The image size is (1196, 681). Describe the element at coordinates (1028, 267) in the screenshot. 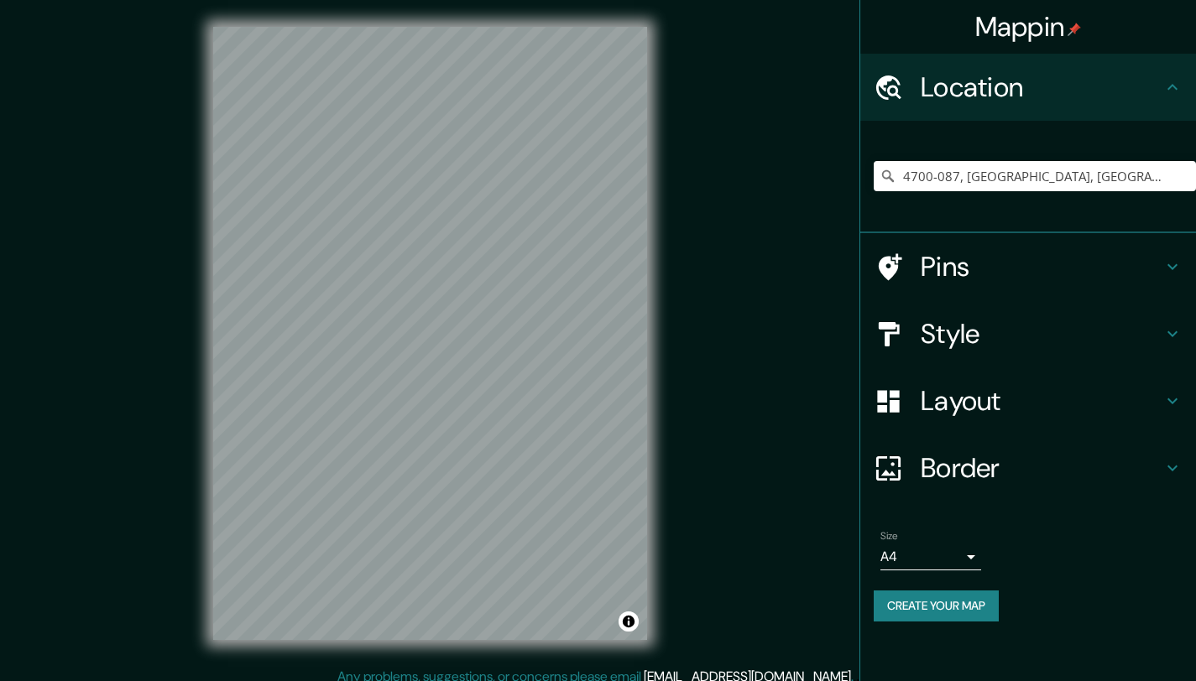

I see `div: Pins` at that location.